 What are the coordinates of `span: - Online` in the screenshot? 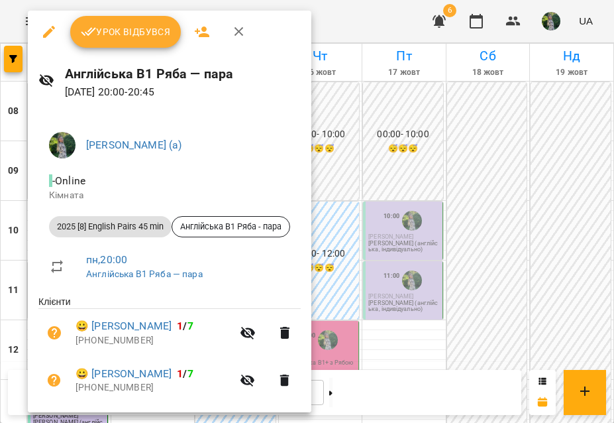 It's located at (68, 180).